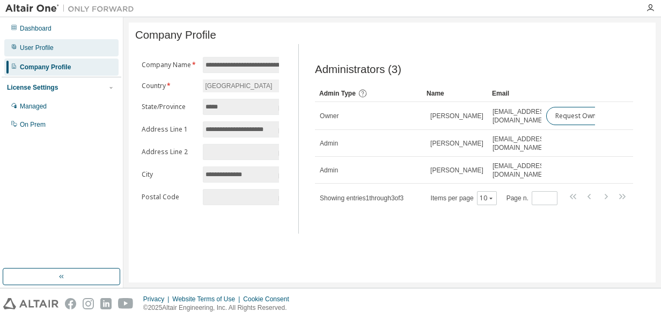 The image size is (661, 319). I want to click on div: Email, so click(515, 93).